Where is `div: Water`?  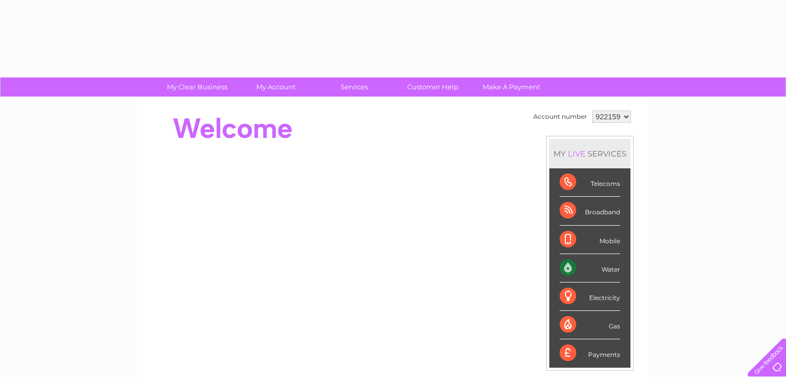 div: Water is located at coordinates (589, 268).